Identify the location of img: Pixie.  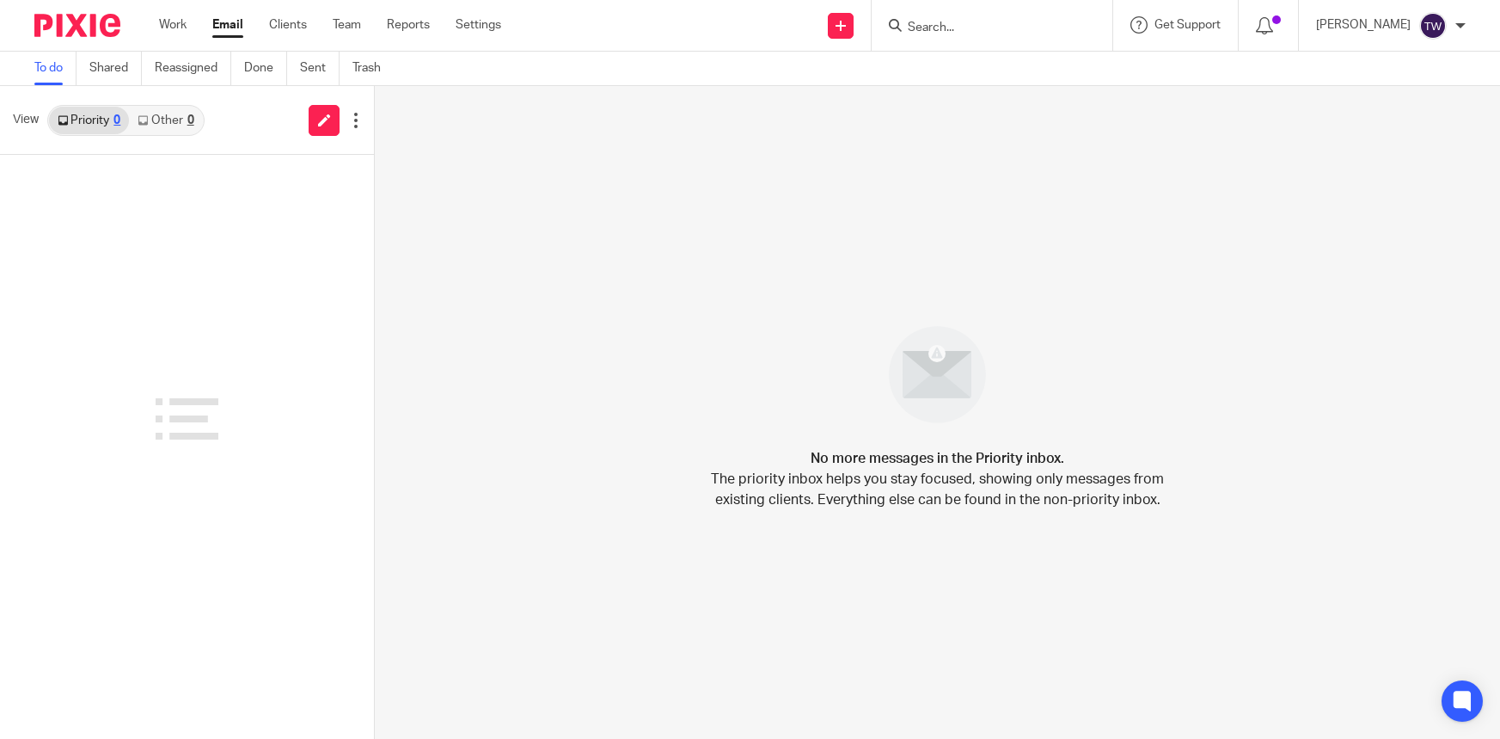
(77, 25).